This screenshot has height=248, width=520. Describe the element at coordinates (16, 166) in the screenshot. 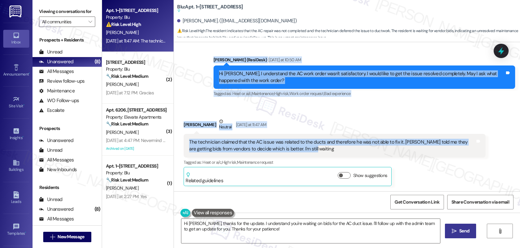

I see `a: Buildings` at that location.